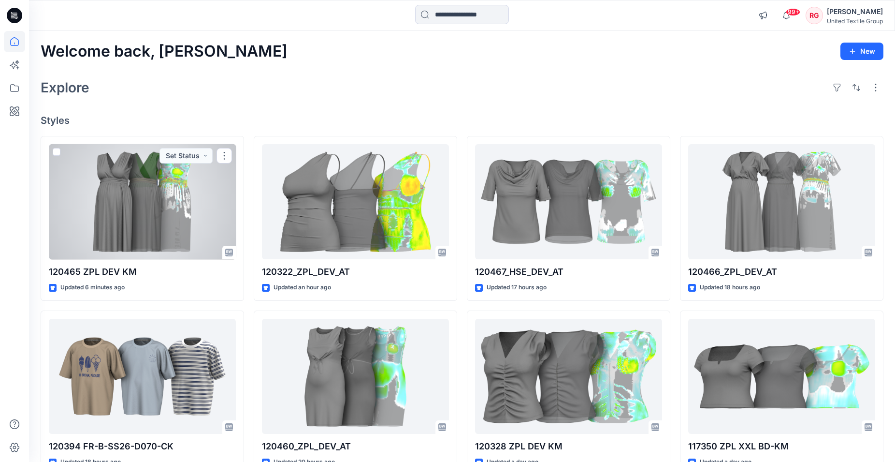 This screenshot has height=462, width=895. Describe the element at coordinates (355, 376) in the screenshot. I see `a: 120460_ZPL_DEV_AT` at that location.